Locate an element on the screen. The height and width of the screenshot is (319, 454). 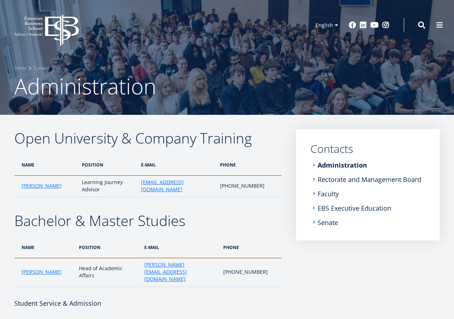
td: Head of Academic Affairs is located at coordinates (108, 272).